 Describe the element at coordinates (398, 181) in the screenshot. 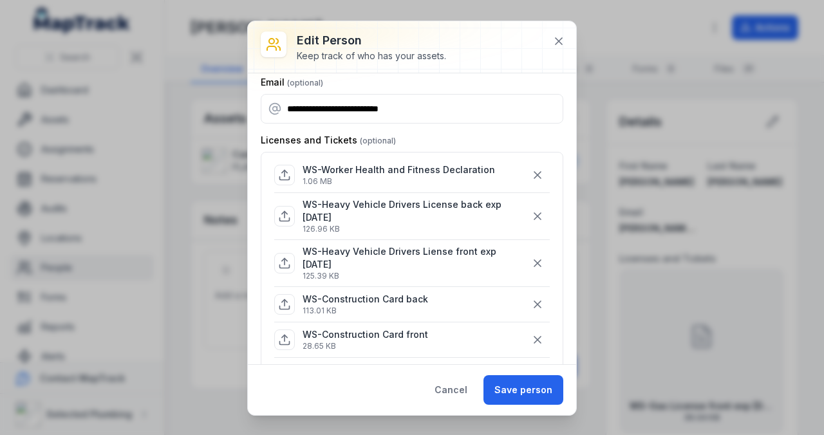

I see `p: 1.06 MB` at that location.